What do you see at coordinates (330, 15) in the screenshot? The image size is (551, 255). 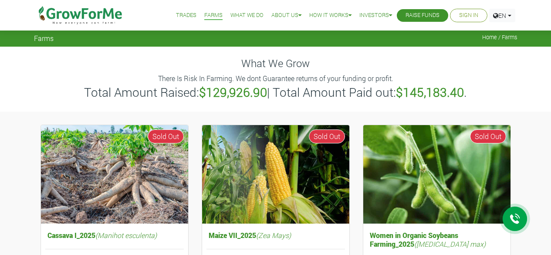 I see `a: How it Works` at bounding box center [330, 15].